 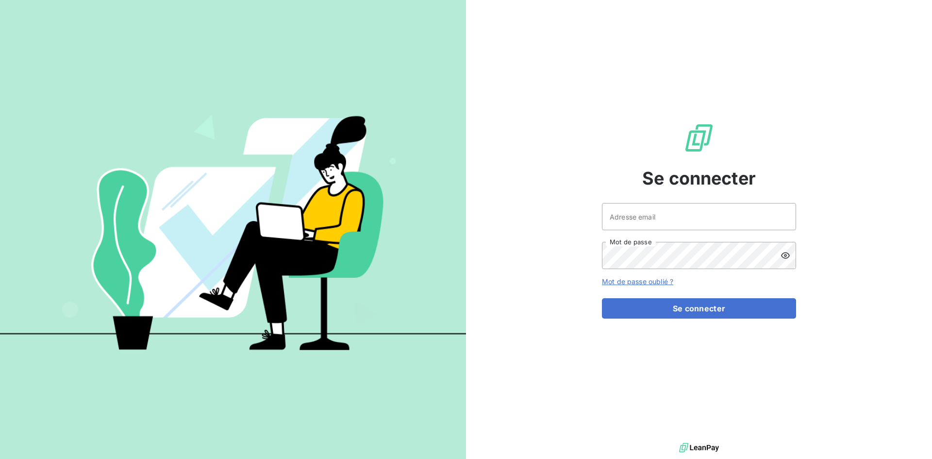 What do you see at coordinates (699, 448) in the screenshot?
I see `img: logo` at bounding box center [699, 448].